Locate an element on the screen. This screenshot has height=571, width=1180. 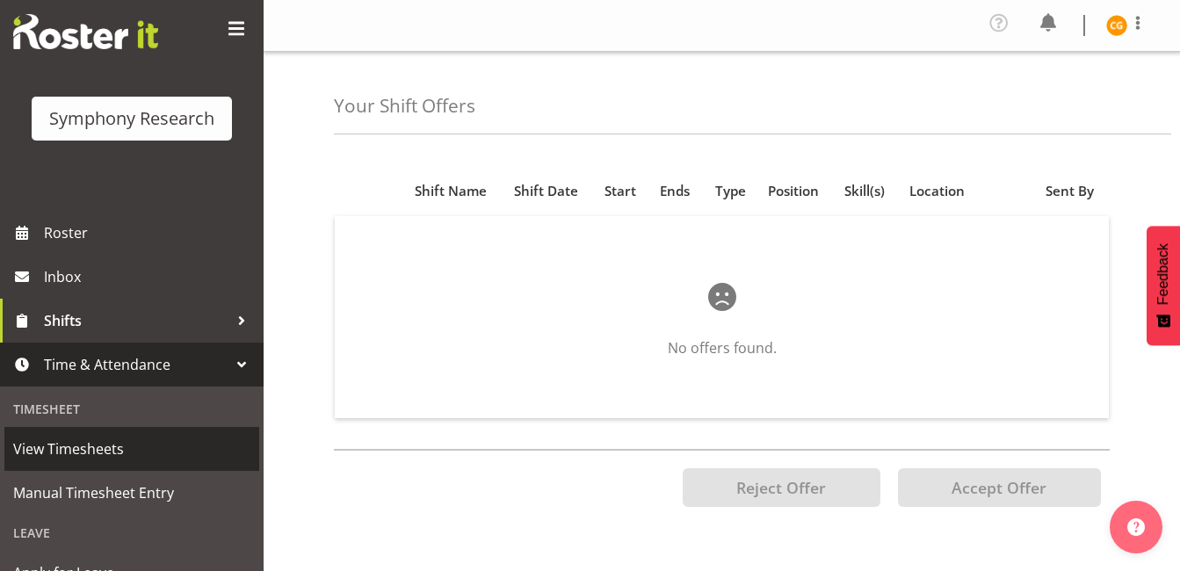
a: View Timesheets is located at coordinates (132, 449).